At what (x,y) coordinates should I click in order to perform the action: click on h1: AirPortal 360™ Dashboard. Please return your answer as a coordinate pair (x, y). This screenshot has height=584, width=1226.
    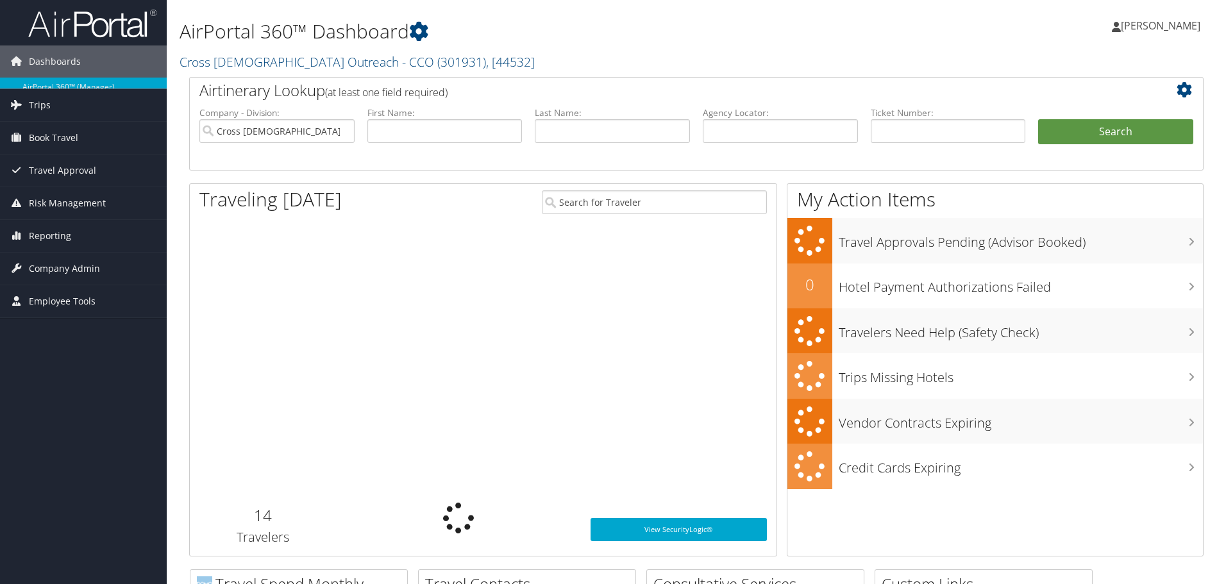
    Looking at the image, I should click on (524, 31).